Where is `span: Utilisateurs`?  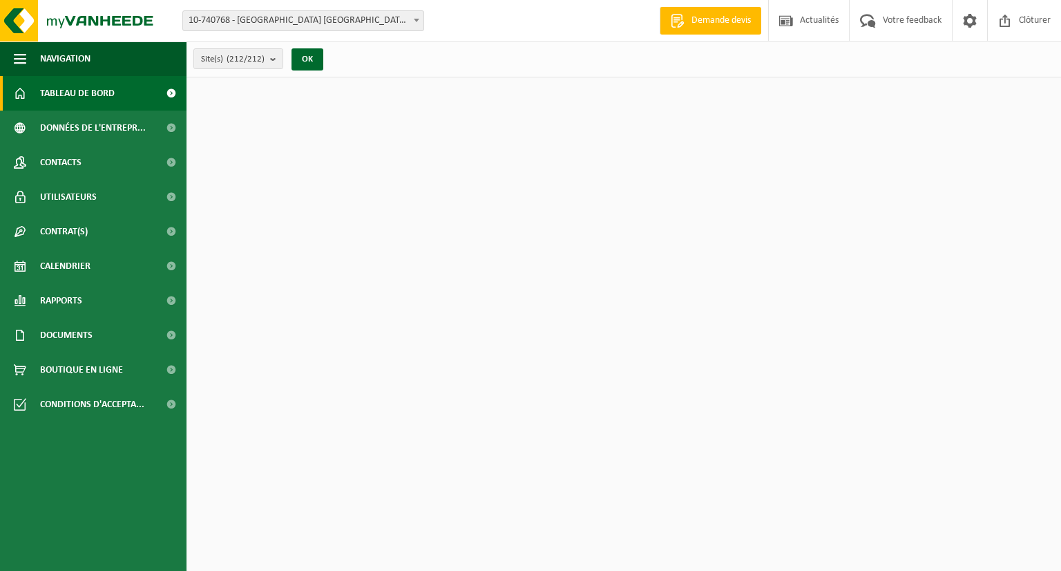
span: Utilisateurs is located at coordinates (68, 197).